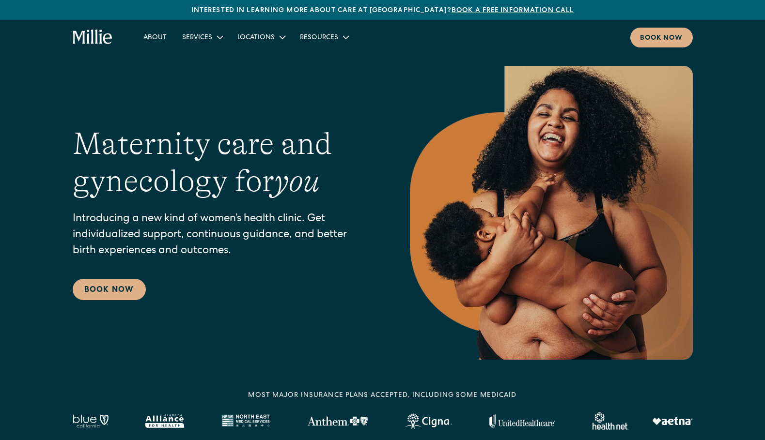 The image size is (765, 440). Describe the element at coordinates (522, 421) in the screenshot. I see `img: United Healthcare logo` at that location.